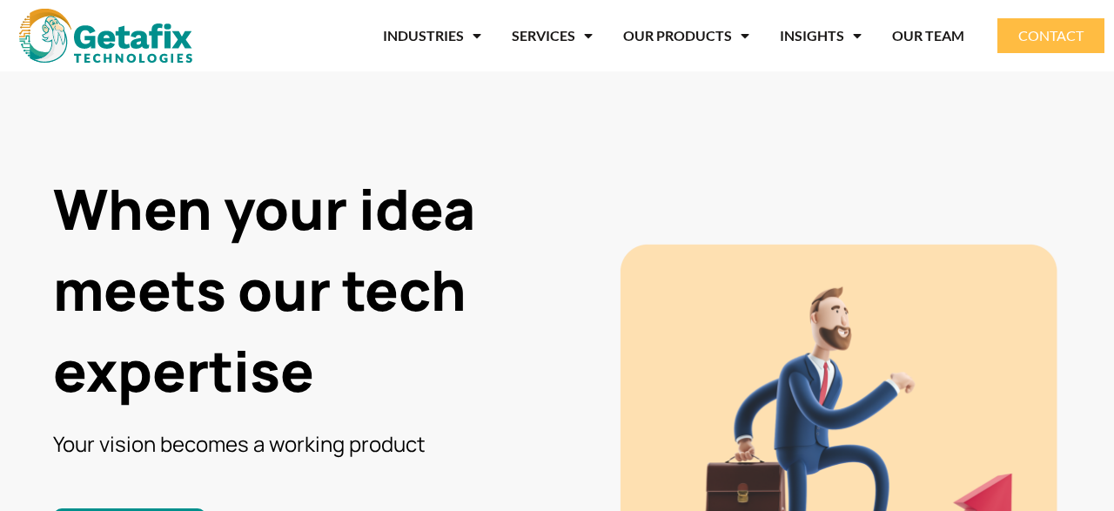 The width and height of the screenshot is (1114, 511). I want to click on a: OUR TEAM, so click(927, 36).